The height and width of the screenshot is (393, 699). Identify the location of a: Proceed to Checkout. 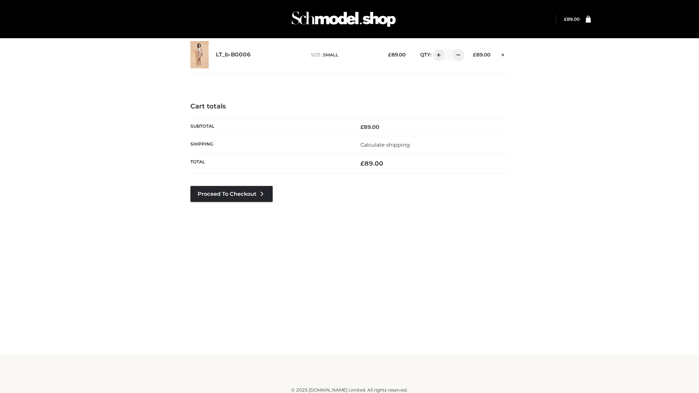
(232, 194).